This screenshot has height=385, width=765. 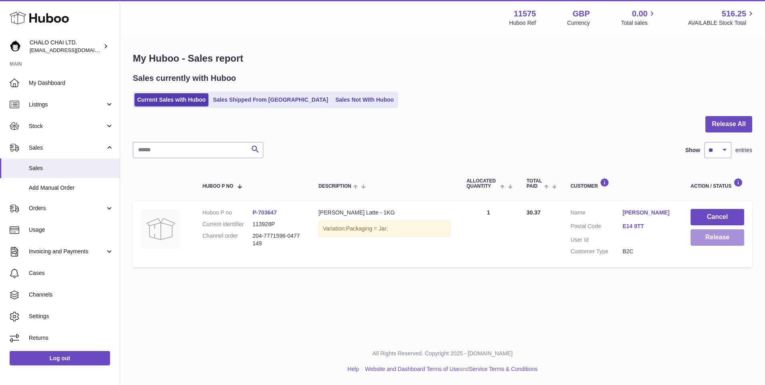 What do you see at coordinates (523, 23) in the screenshot?
I see `div: Huboo Ref` at bounding box center [523, 23].